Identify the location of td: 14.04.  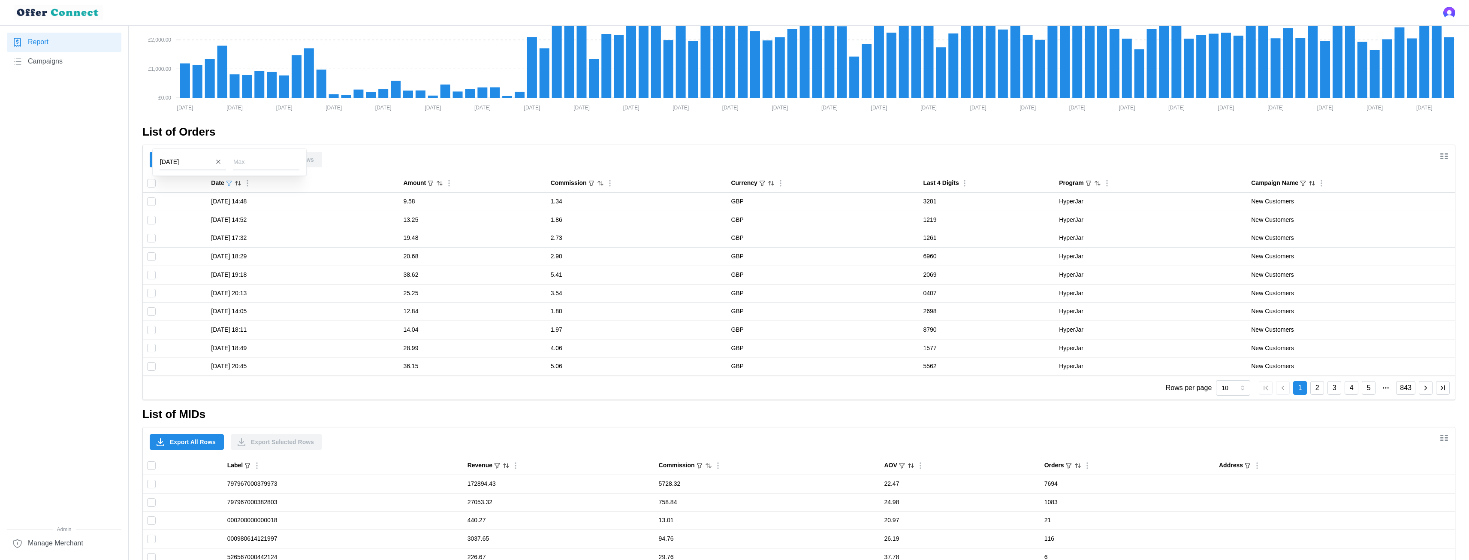
(472, 329).